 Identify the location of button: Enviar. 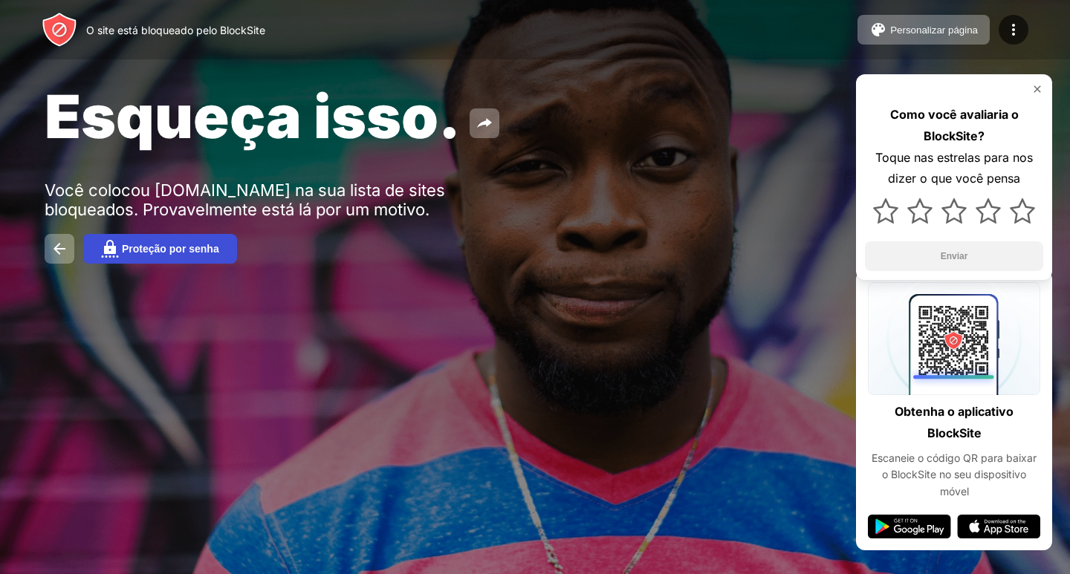
(954, 256).